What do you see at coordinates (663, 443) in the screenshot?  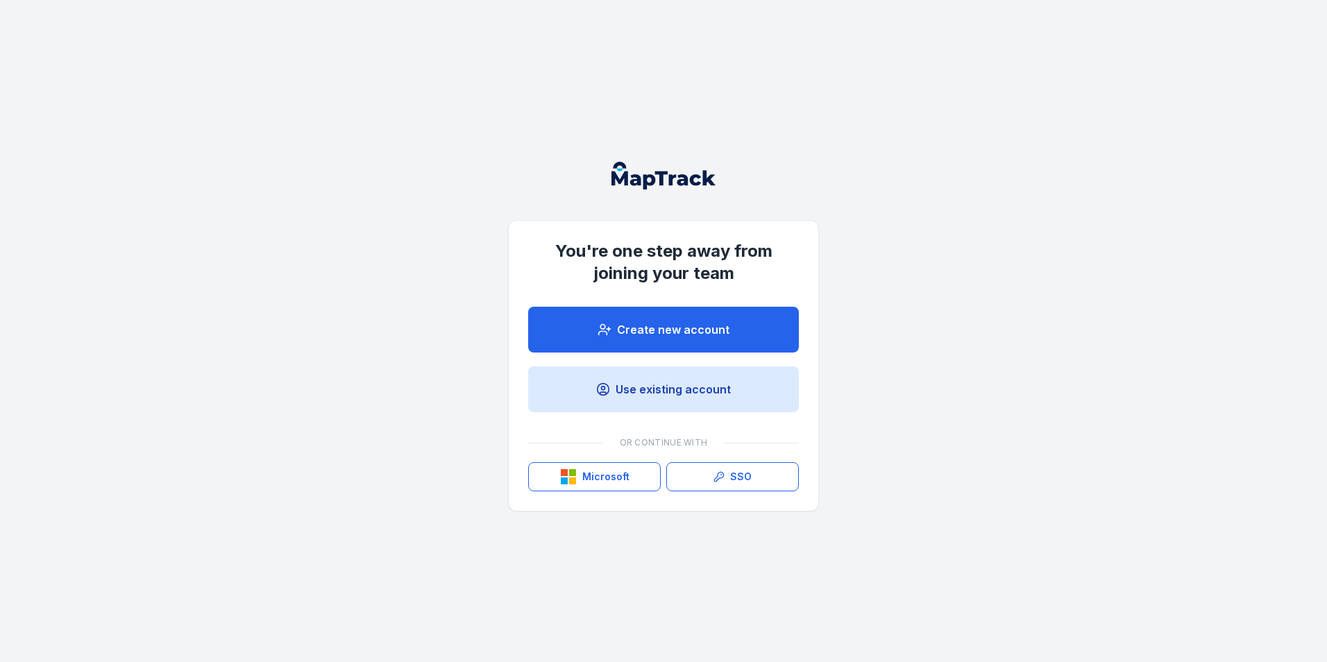 I see `div: Or continue with` at bounding box center [663, 443].